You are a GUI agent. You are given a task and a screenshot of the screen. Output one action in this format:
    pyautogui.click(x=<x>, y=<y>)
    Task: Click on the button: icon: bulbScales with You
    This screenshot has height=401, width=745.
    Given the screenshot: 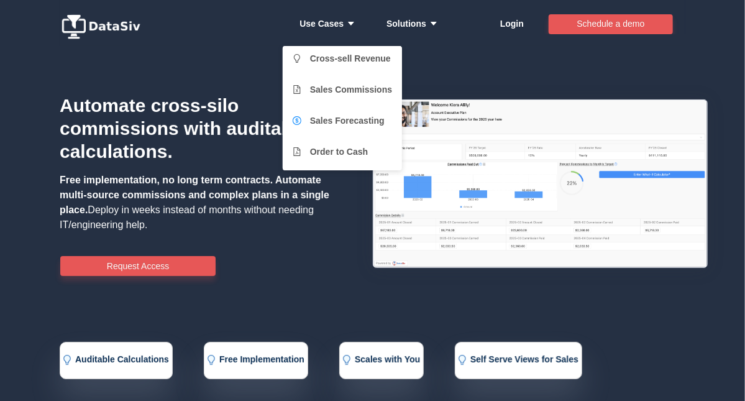 What is the action you would take?
    pyautogui.click(x=382, y=361)
    